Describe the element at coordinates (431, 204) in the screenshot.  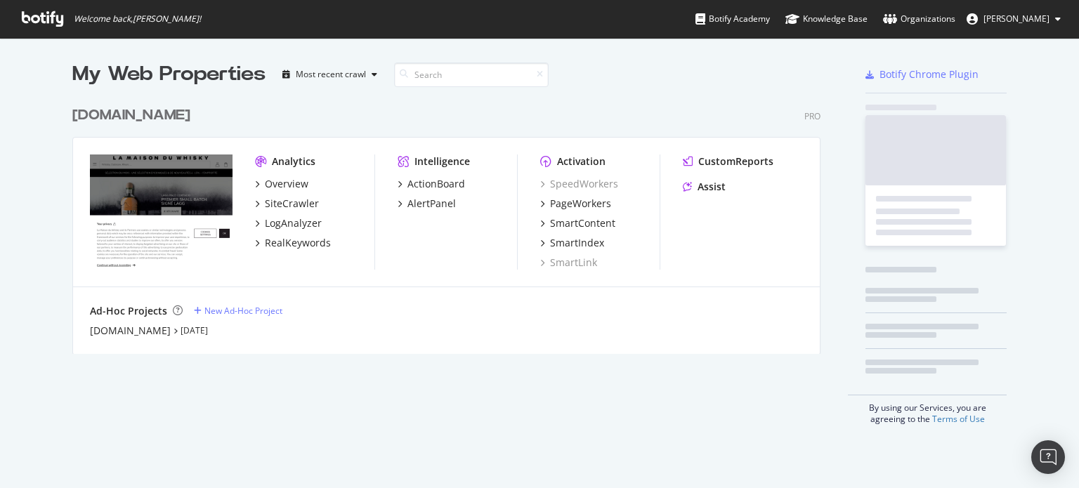
I see `div: AlertPanel` at that location.